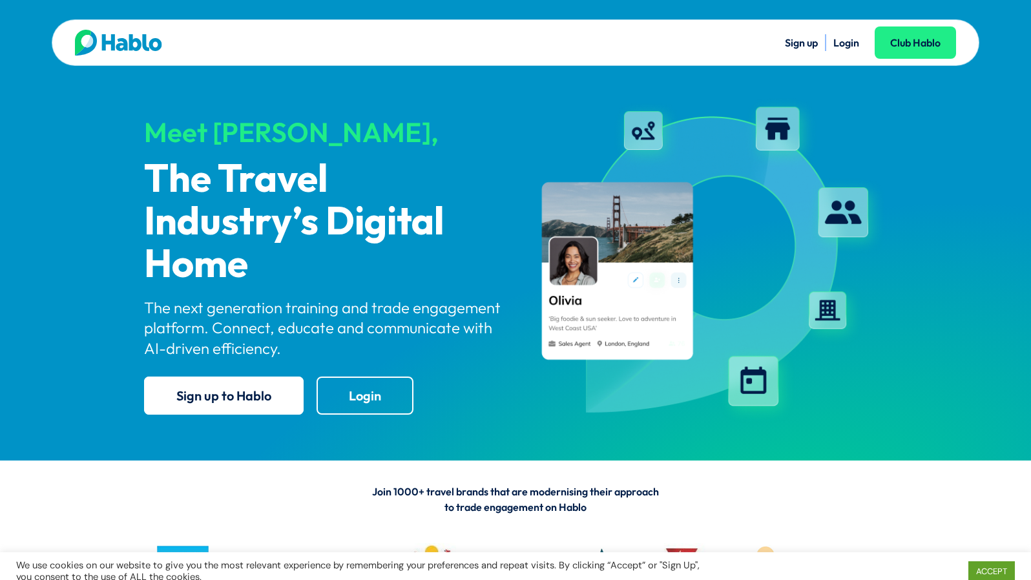 This screenshot has width=1031, height=580. I want to click on img: Hablo logo main 2, so click(118, 43).